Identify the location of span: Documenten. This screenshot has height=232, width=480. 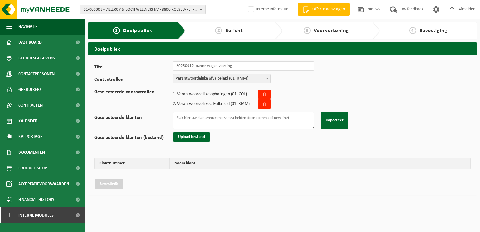
(31, 152).